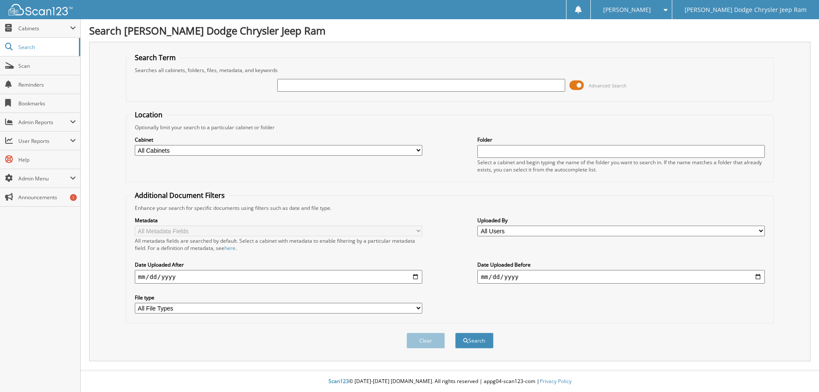 Image resolution: width=819 pixels, height=392 pixels. Describe the element at coordinates (621, 166) in the screenshot. I see `div: Select a cabinet and begin typing the name of the folder you want to search in. If the name match...` at that location.